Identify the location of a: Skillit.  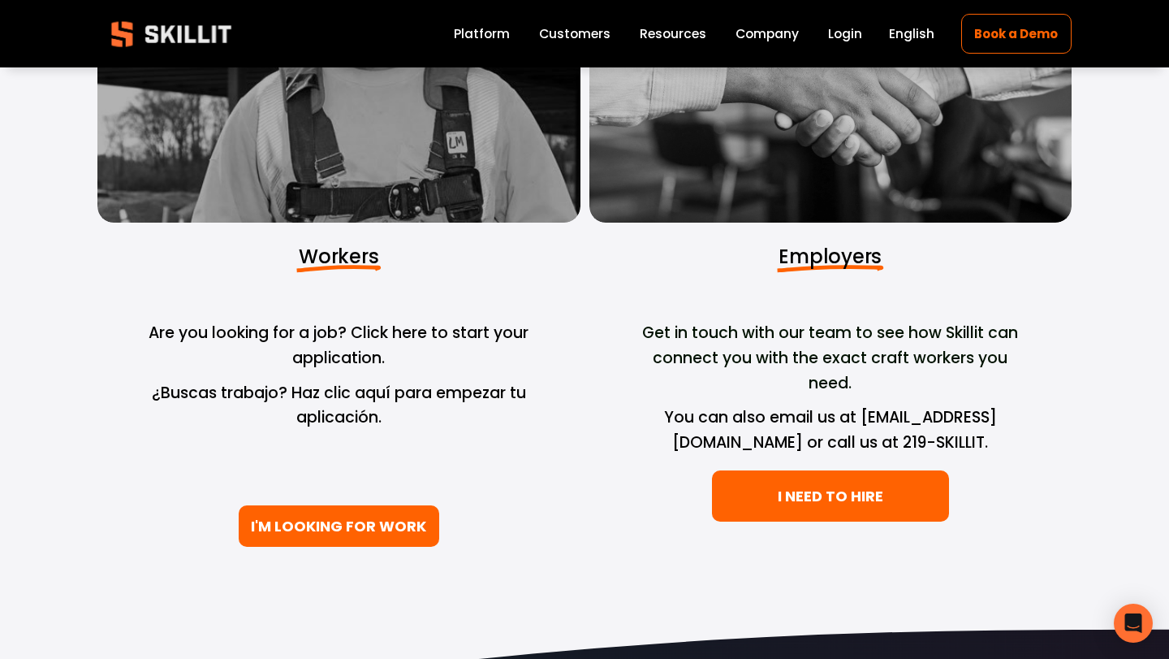
(171, 34).